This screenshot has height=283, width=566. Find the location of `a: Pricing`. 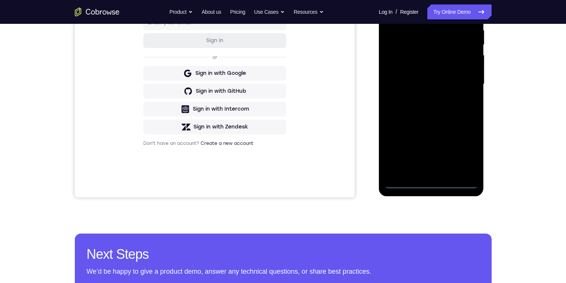

a: Pricing is located at coordinates (237, 12).